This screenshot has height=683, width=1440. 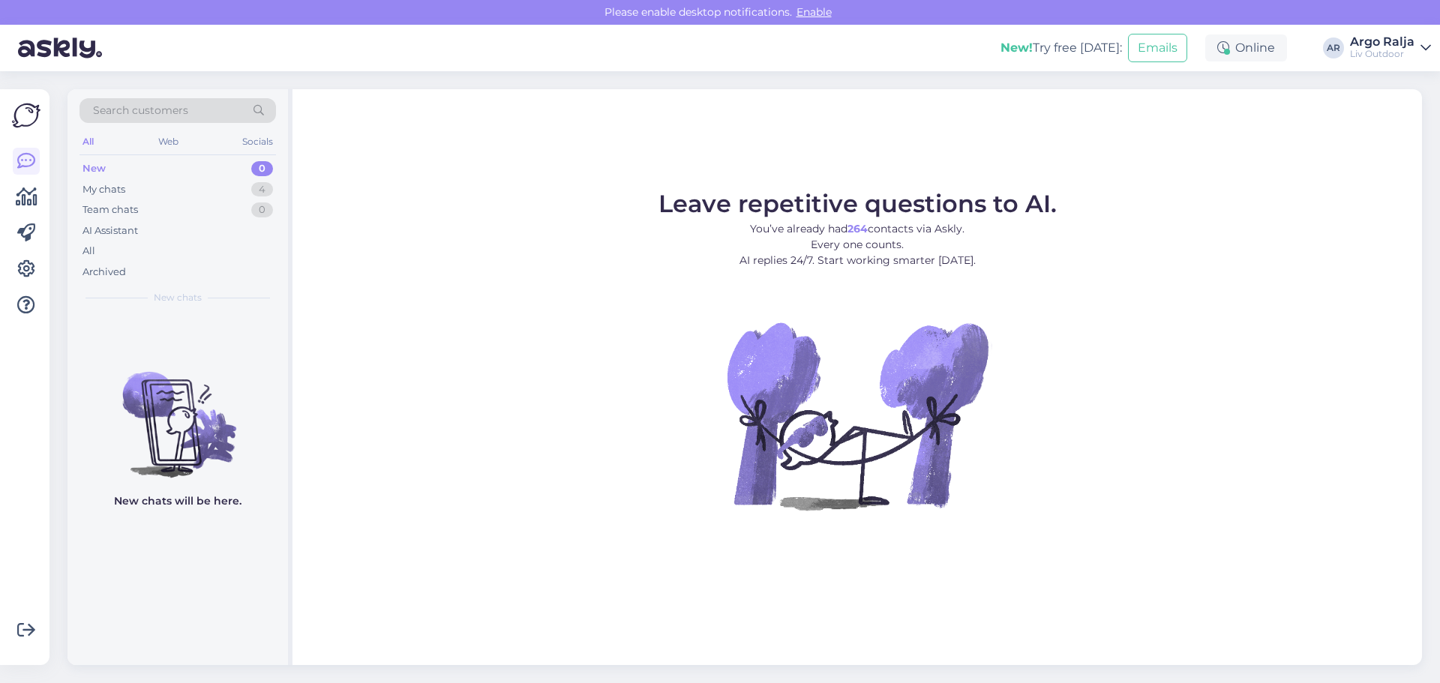 What do you see at coordinates (1334, 48) in the screenshot?
I see `div: AR` at bounding box center [1334, 48].